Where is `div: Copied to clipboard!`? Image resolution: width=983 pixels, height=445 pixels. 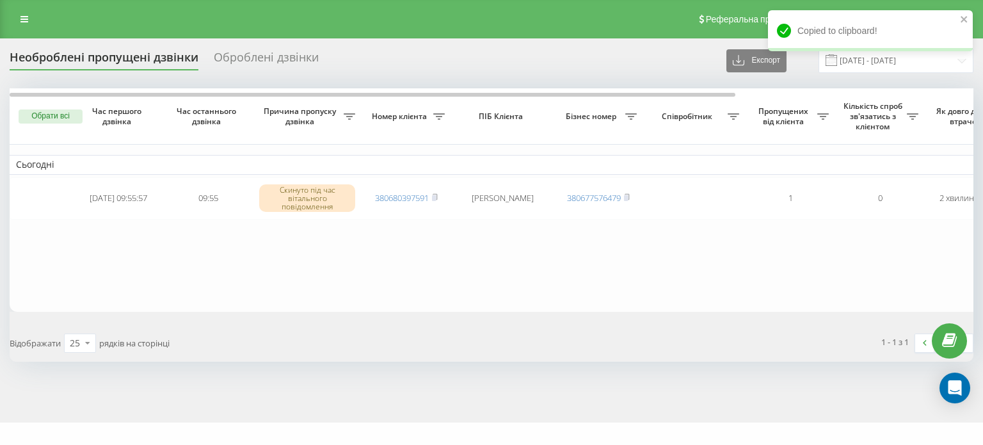
div: Copied to clipboard! is located at coordinates (871, 31).